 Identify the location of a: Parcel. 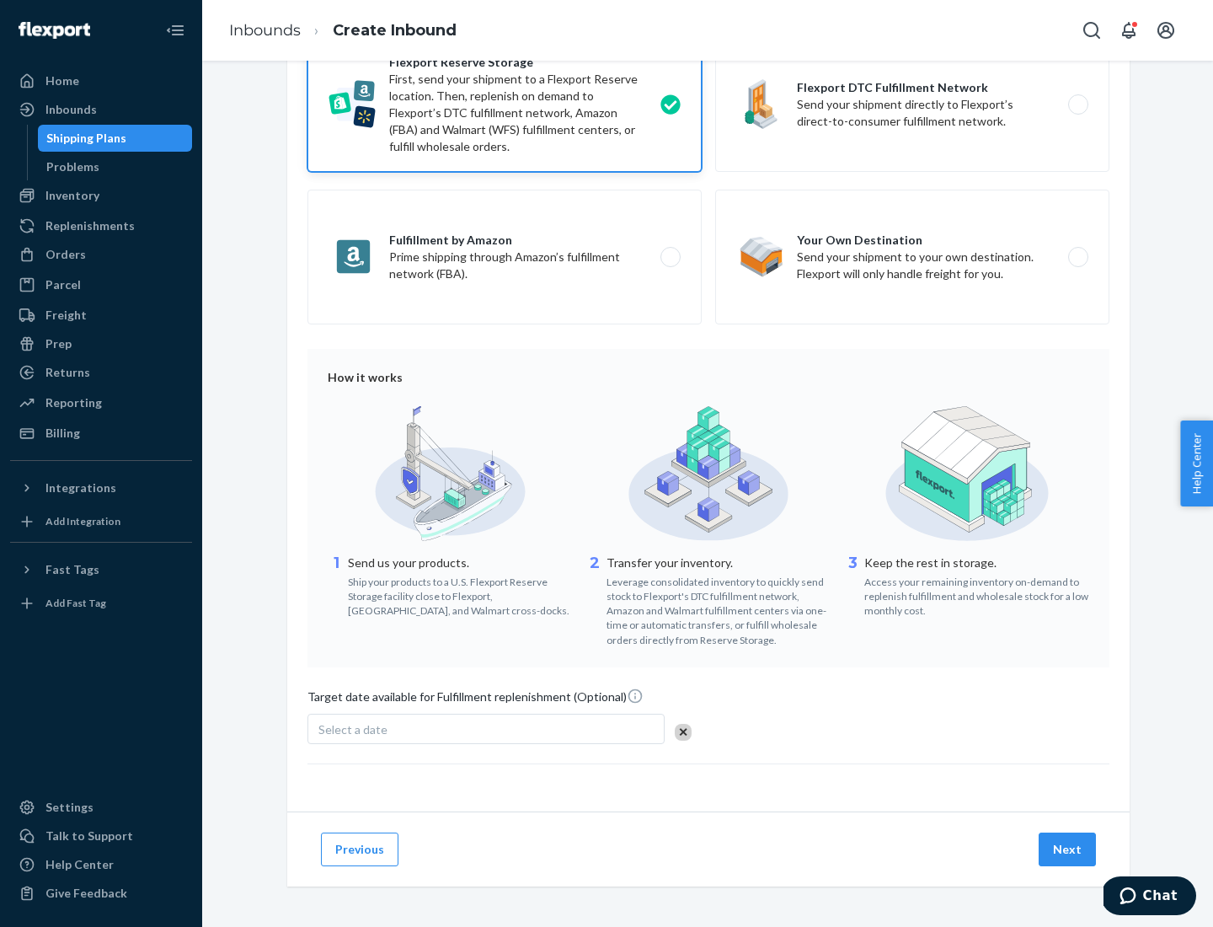
(101, 285).